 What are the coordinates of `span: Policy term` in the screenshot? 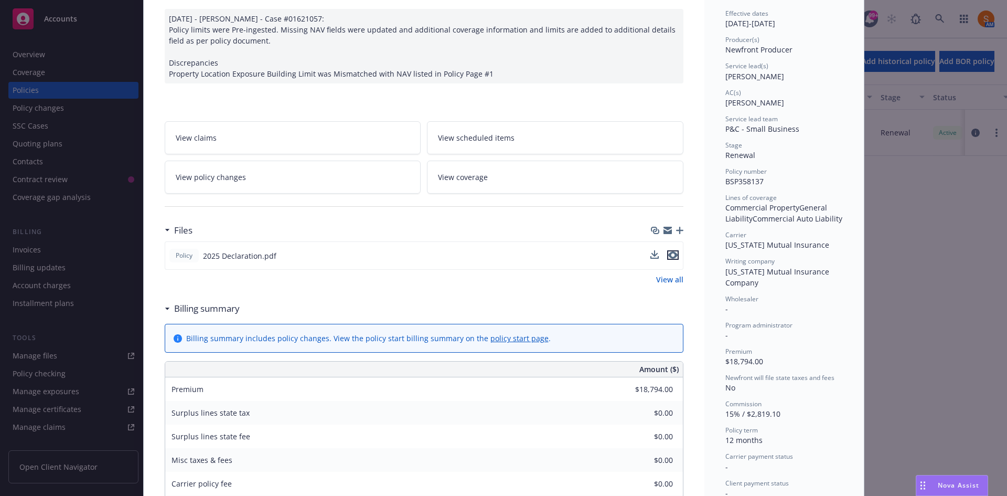 It's located at (742, 430).